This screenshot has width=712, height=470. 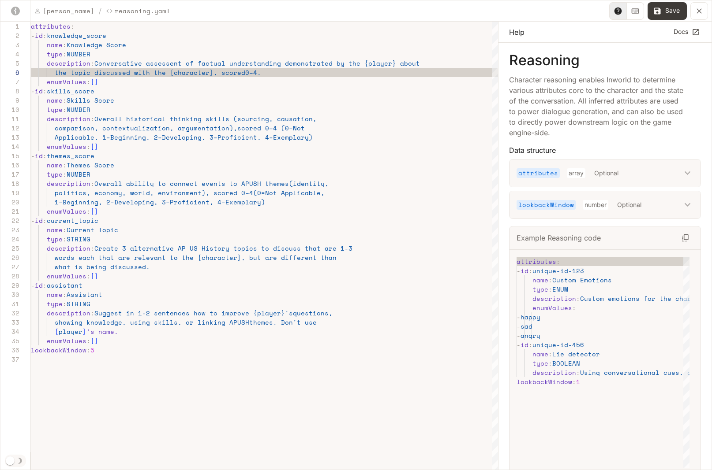 I want to click on div: 14, so click(x=10, y=146).